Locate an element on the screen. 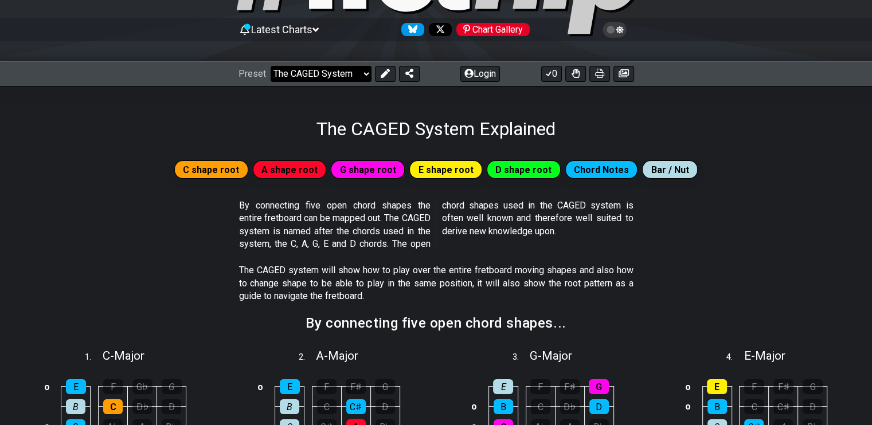  span: 3 . is located at coordinates (521, 358).